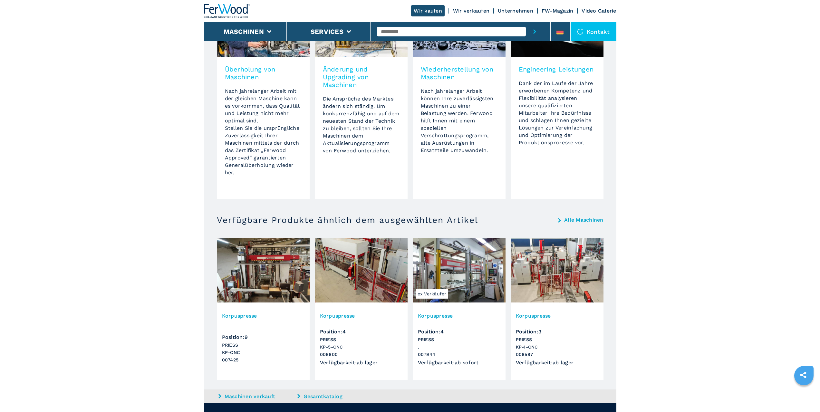 This screenshot has width=820, height=412. Describe the element at coordinates (557, 113) in the screenshot. I see `p: Dank der im Laufe der Jahre erworbenen Kompetenz und Flexibilität analysieren unsere qualifiziert...` at that location.